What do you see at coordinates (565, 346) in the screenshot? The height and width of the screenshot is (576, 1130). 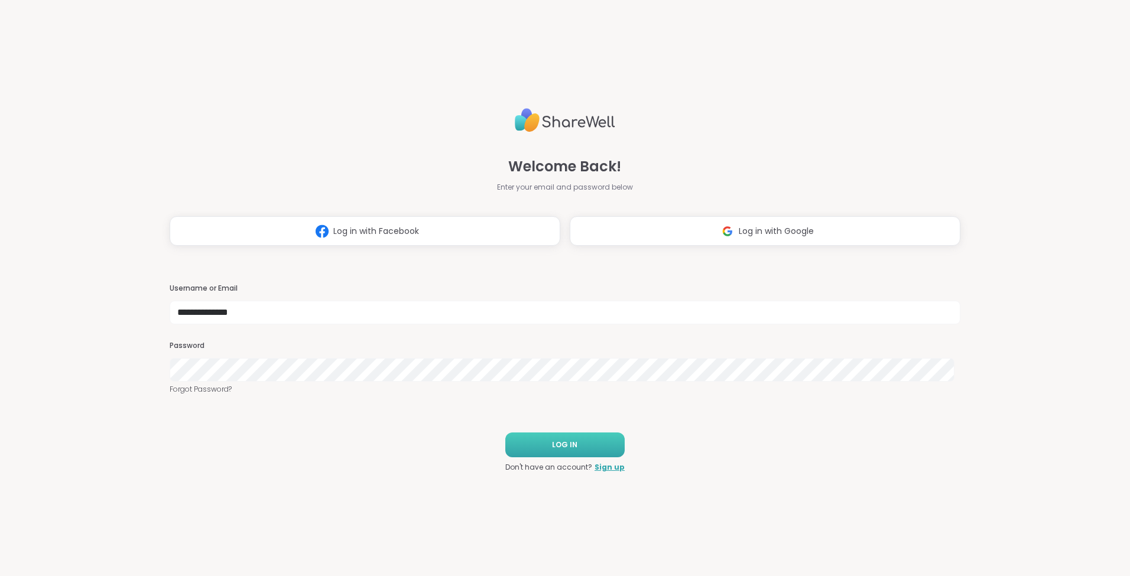 I see `h3: Password` at bounding box center [565, 346].